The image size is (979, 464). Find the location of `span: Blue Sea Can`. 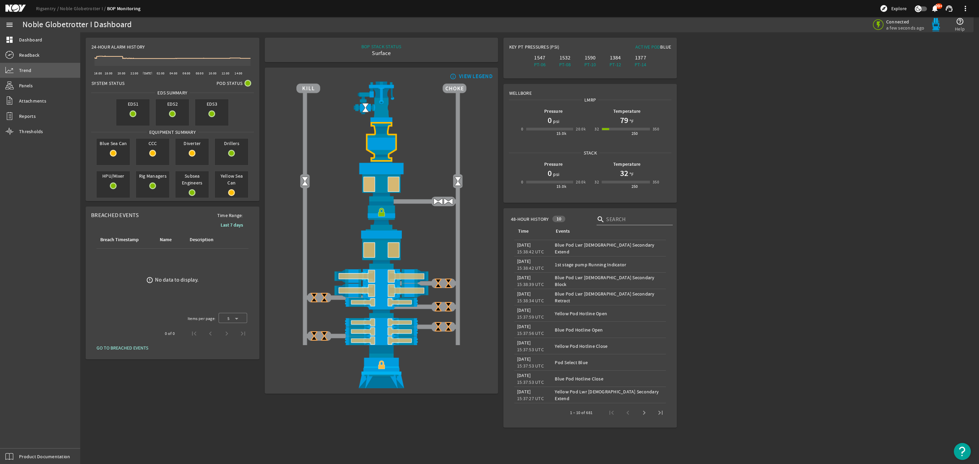

span: Blue Sea Can is located at coordinates (113, 143).